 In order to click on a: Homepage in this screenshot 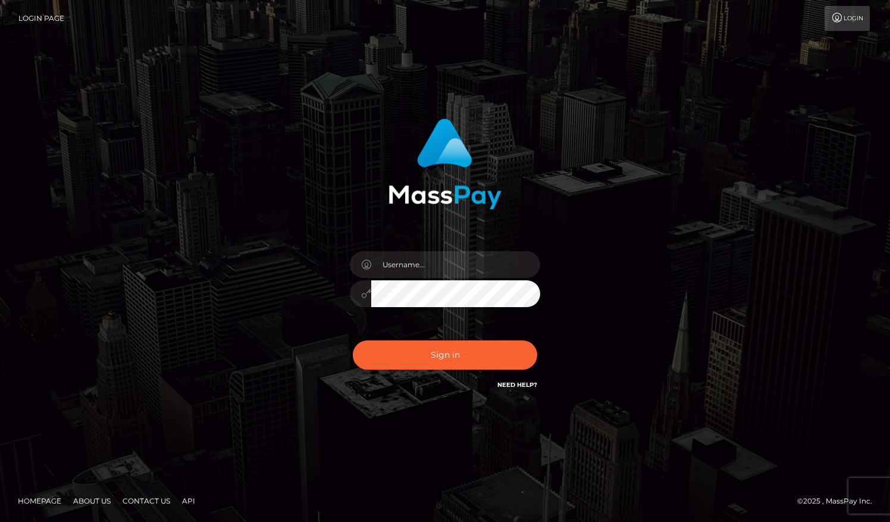, I will do `click(39, 500)`.